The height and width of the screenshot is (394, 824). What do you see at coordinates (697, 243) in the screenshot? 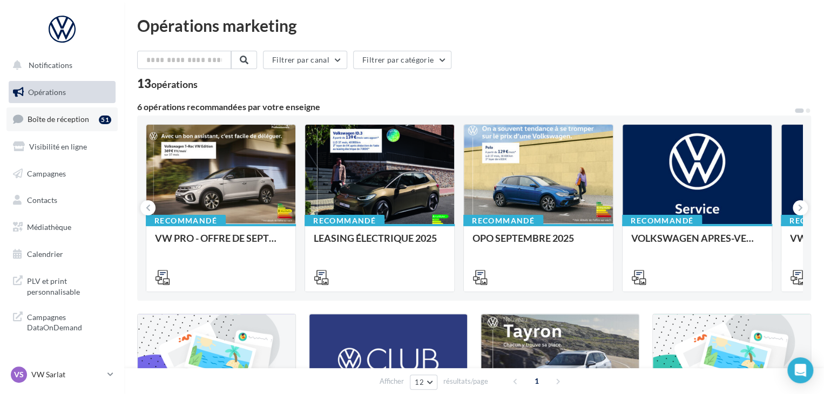
I see `div: VOLKSWAGEN APRES-VENTE` at bounding box center [697, 243].